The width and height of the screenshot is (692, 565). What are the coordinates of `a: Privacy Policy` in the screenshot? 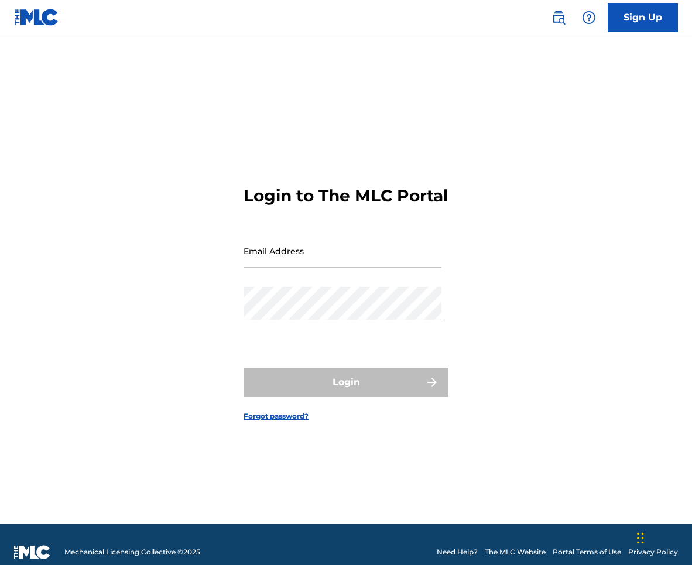 It's located at (653, 552).